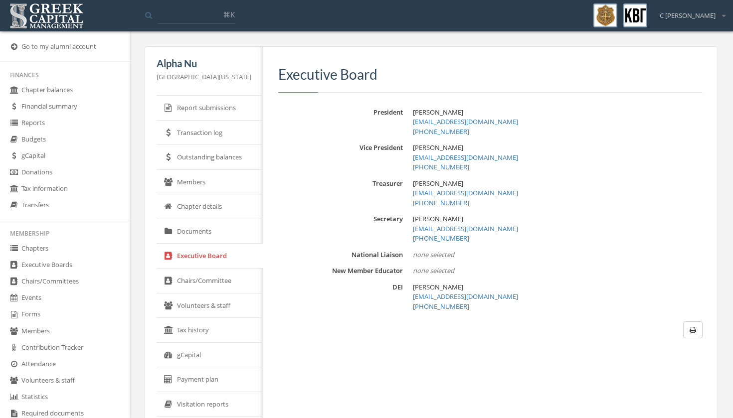 This screenshot has width=733, height=418. What do you see at coordinates (210, 183) in the screenshot?
I see `a: Members` at bounding box center [210, 183].